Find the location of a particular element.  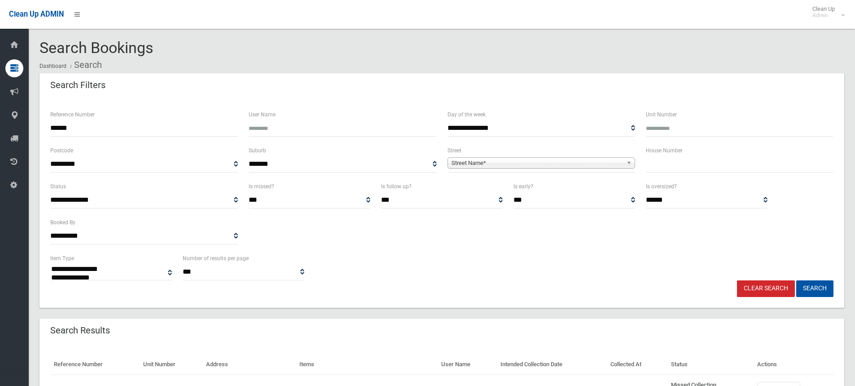

label: Number of results per page is located at coordinates (215, 258).